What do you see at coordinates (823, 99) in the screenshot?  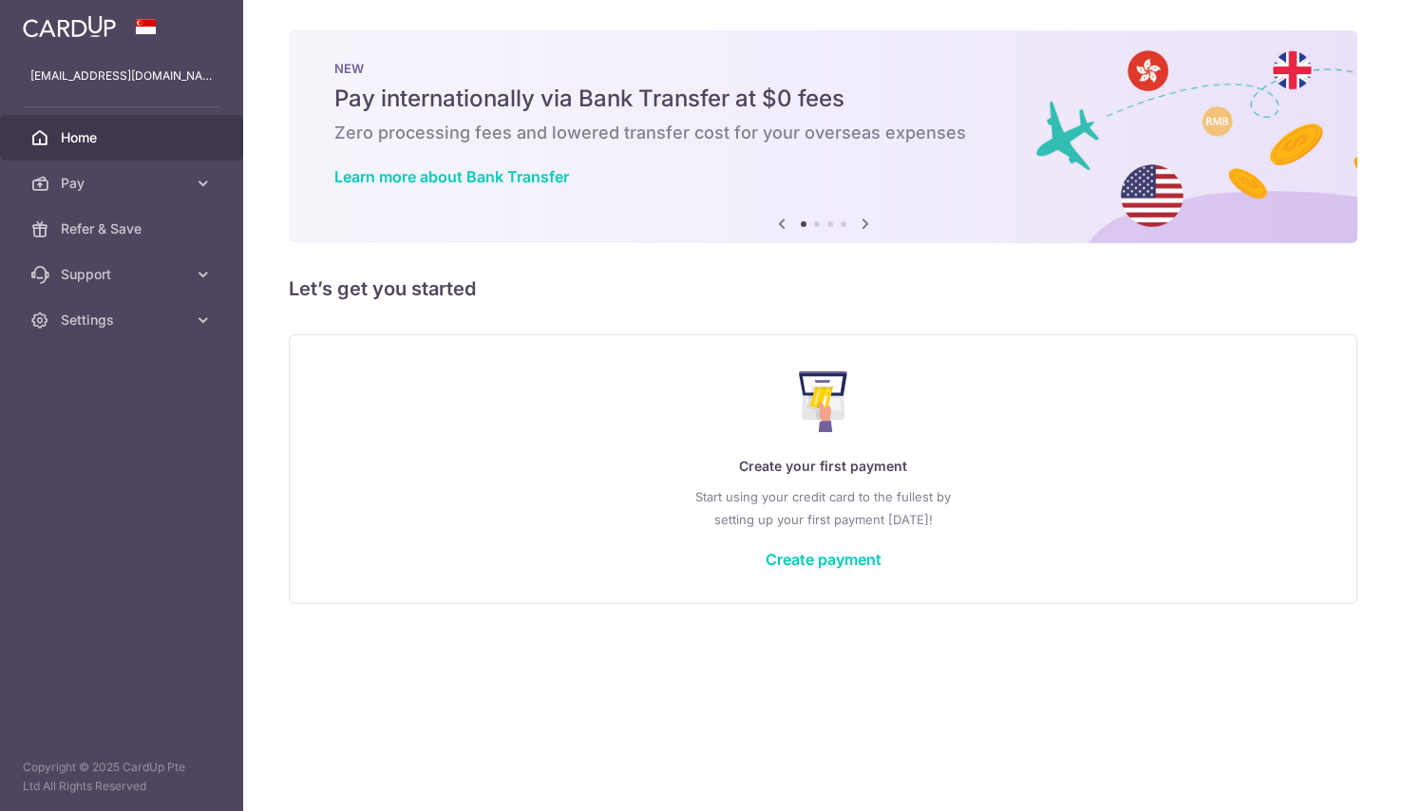 I see `h5: Pay internationally via Bank Transfer at $0 fees` at bounding box center [823, 99].